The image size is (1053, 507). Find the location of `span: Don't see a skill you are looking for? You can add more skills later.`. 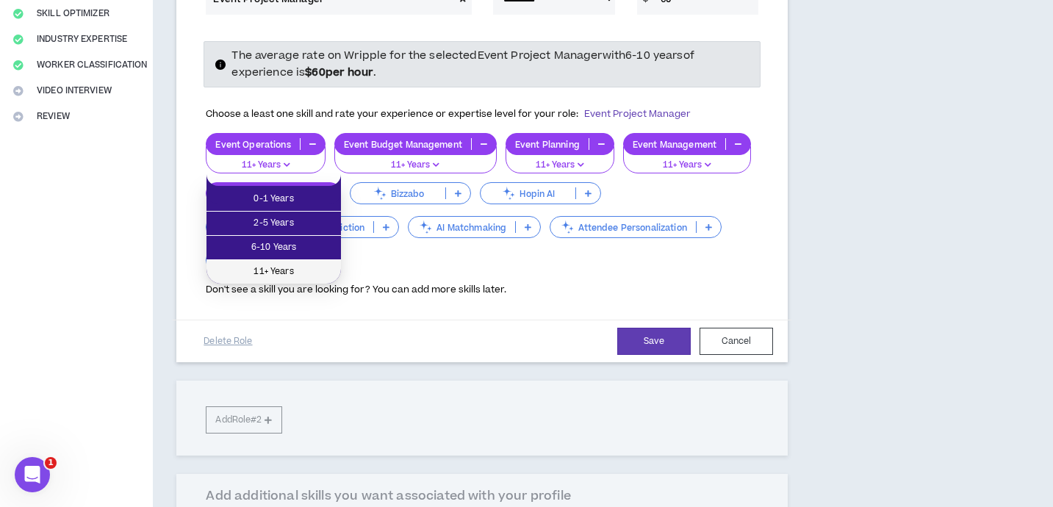

span: Don't see a skill you are looking for? You can add more skills later. is located at coordinates (356, 290).